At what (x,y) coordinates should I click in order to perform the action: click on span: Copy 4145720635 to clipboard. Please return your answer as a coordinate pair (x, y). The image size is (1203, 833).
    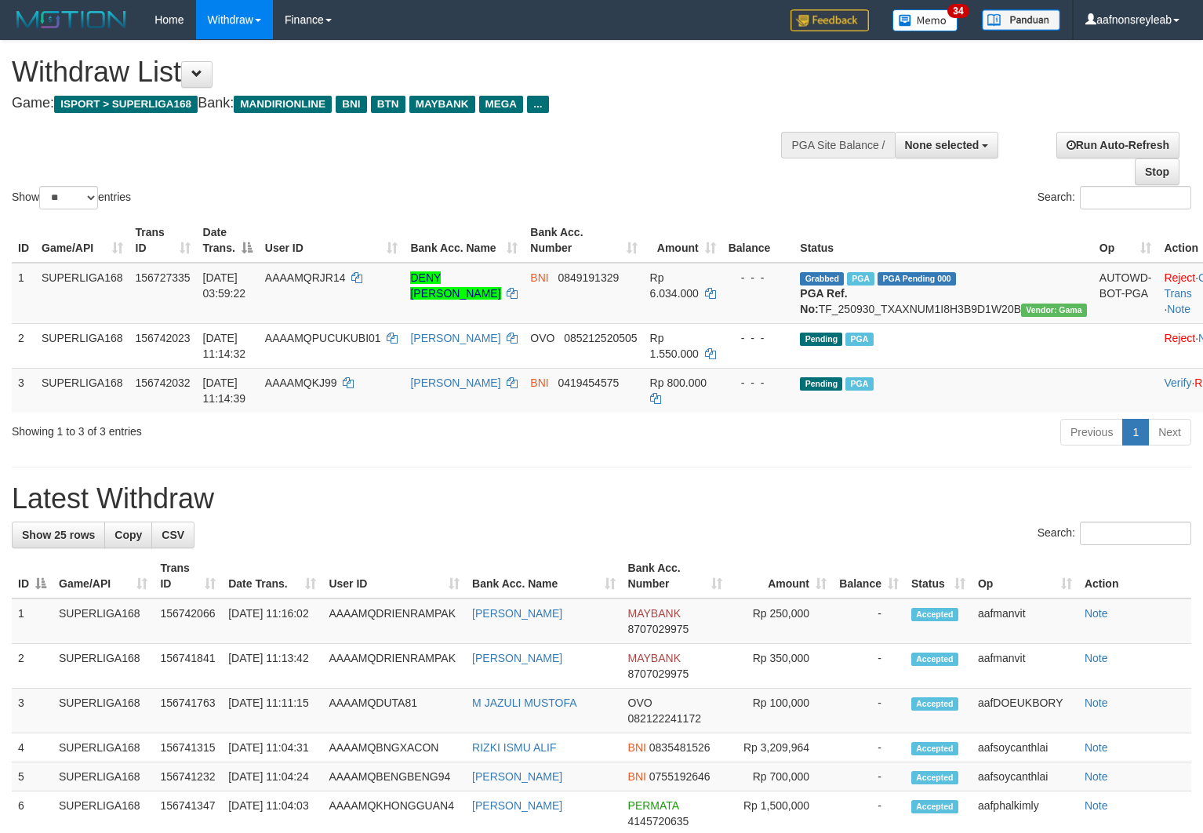
    Looking at the image, I should click on (659, 821).